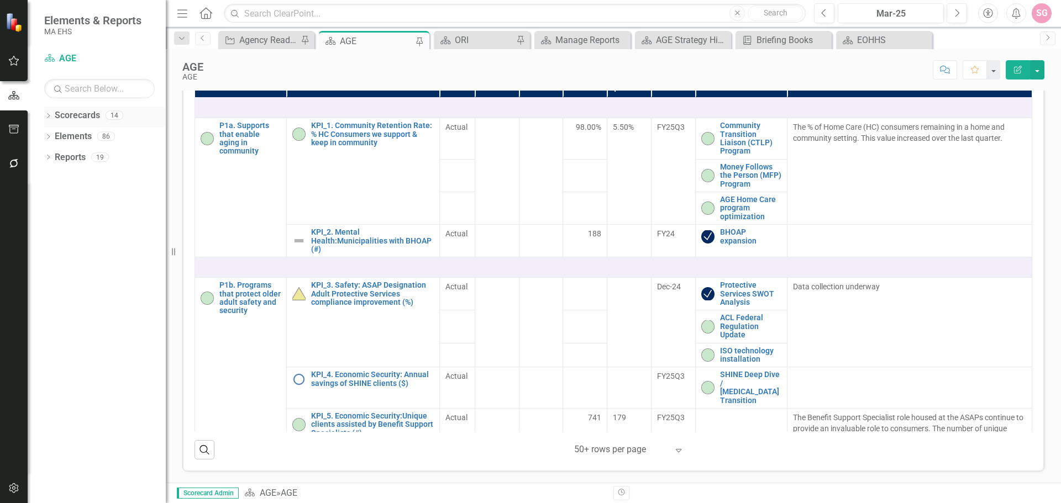 The image size is (1061, 503). Describe the element at coordinates (484, 40) in the screenshot. I see `div: ORI` at that location.